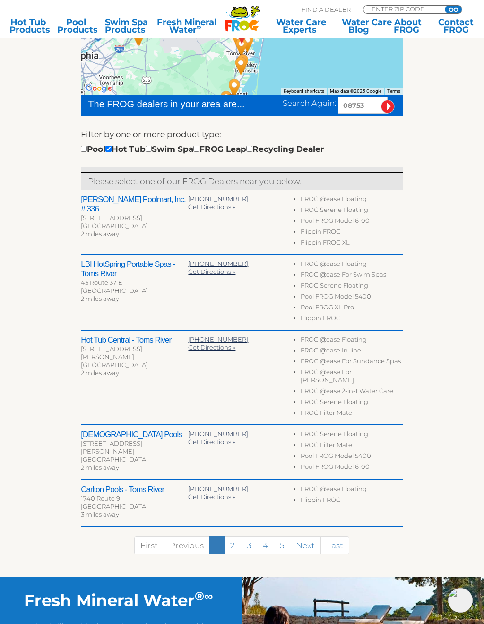 The height and width of the screenshot is (624, 484). Describe the element at coordinates (326, 9) in the screenshot. I see `p: Find A Dealer` at that location.